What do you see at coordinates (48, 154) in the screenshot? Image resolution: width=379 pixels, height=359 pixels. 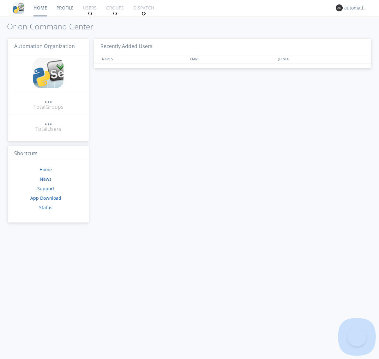 I see `h3: Shortcuts` at bounding box center [48, 154].